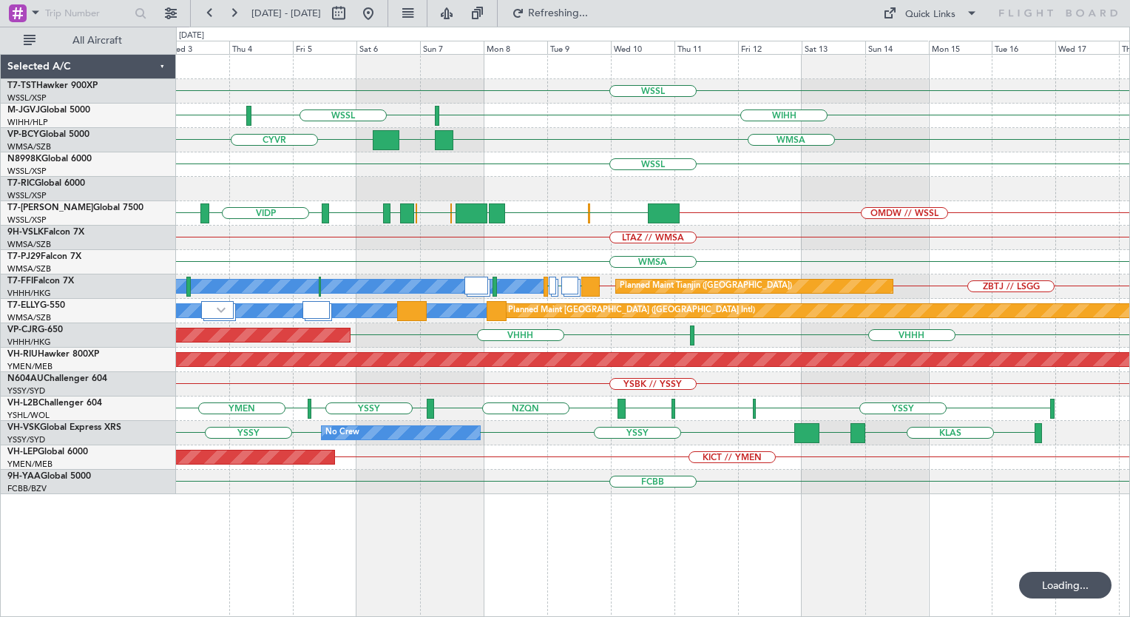 This screenshot has height=617, width=1130. Describe the element at coordinates (88, 41) in the screenshot. I see `button: All Aircraft` at that location.